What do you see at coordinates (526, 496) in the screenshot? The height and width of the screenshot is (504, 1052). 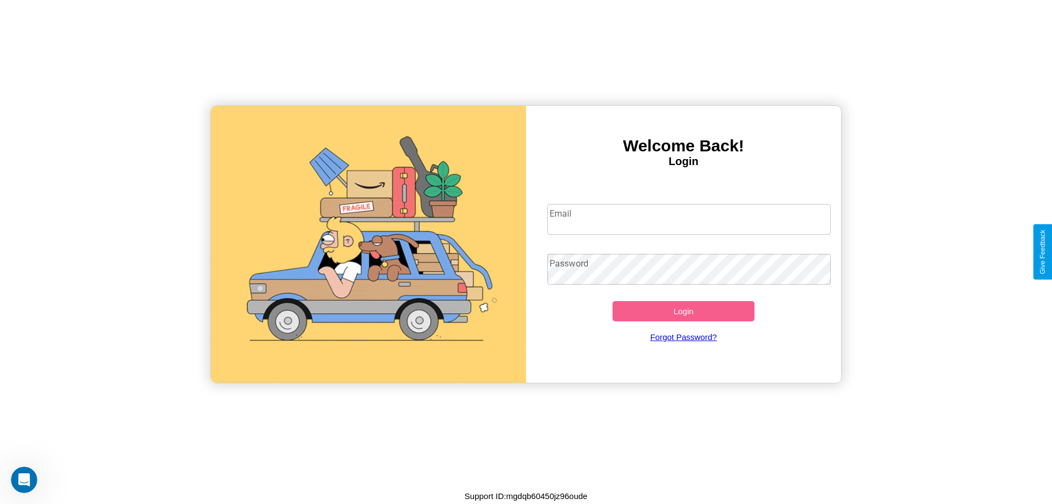 I see `p: Support ID: mgdqb60450jz96oude` at bounding box center [526, 496].